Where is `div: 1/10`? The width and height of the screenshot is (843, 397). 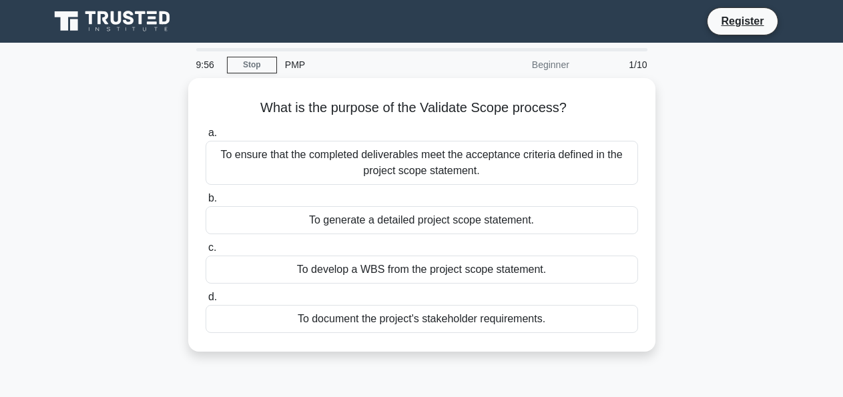
div: 1/10 is located at coordinates (616, 65).